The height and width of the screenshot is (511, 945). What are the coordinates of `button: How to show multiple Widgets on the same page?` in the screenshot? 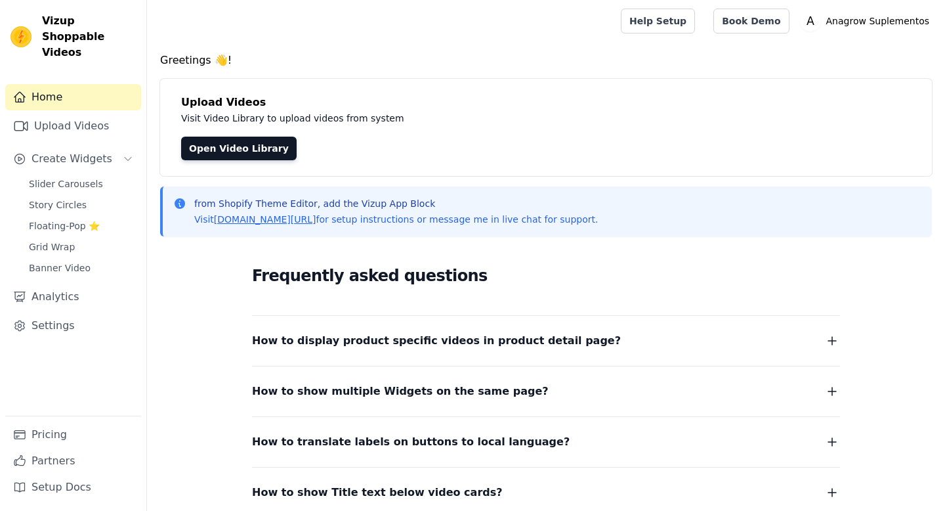 It's located at (546, 391).